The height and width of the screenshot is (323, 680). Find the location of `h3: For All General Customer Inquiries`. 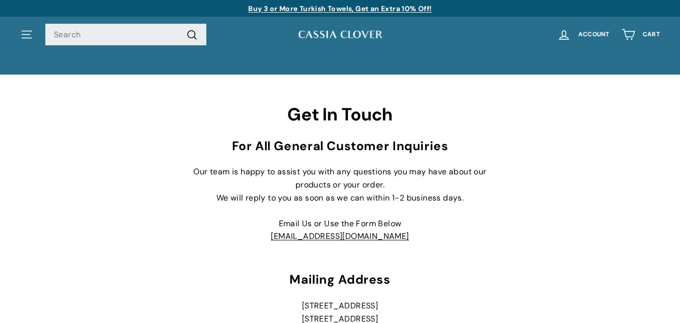

h3: For All General Customer Inquiries is located at coordinates (340, 146).